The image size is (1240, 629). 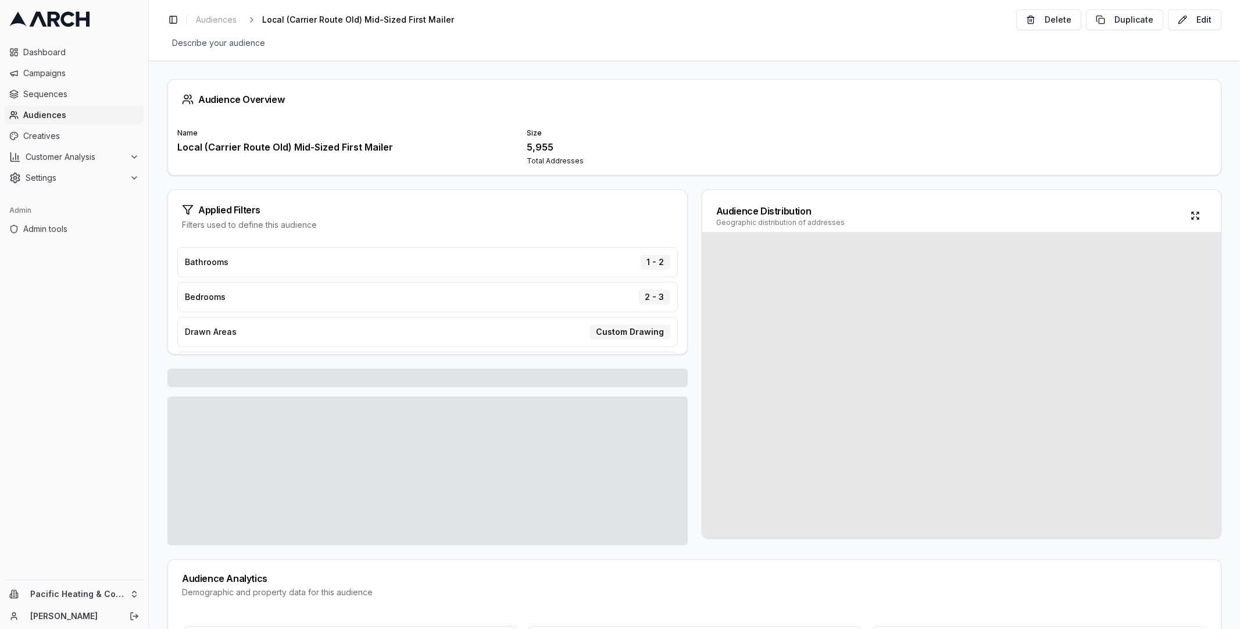 I want to click on a: Dashboard, so click(x=74, y=52).